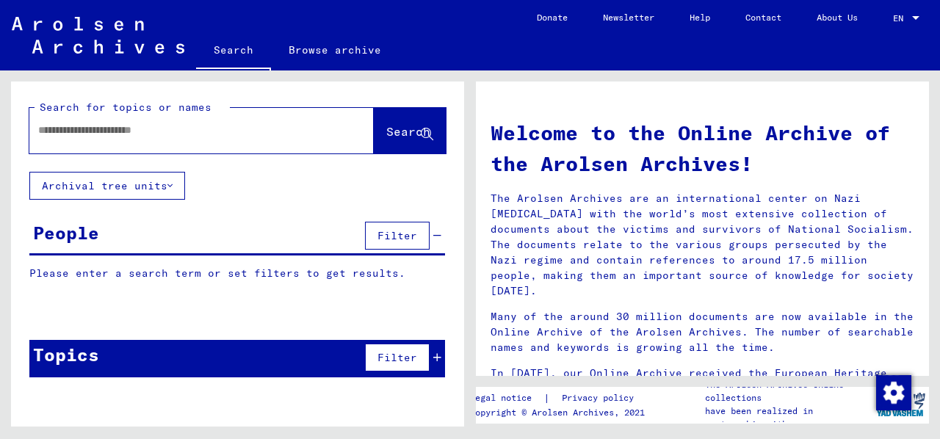 The width and height of the screenshot is (940, 439). What do you see at coordinates (788, 391) in the screenshot?
I see `p: The Arolsen Archives online collections` at bounding box center [788, 391].